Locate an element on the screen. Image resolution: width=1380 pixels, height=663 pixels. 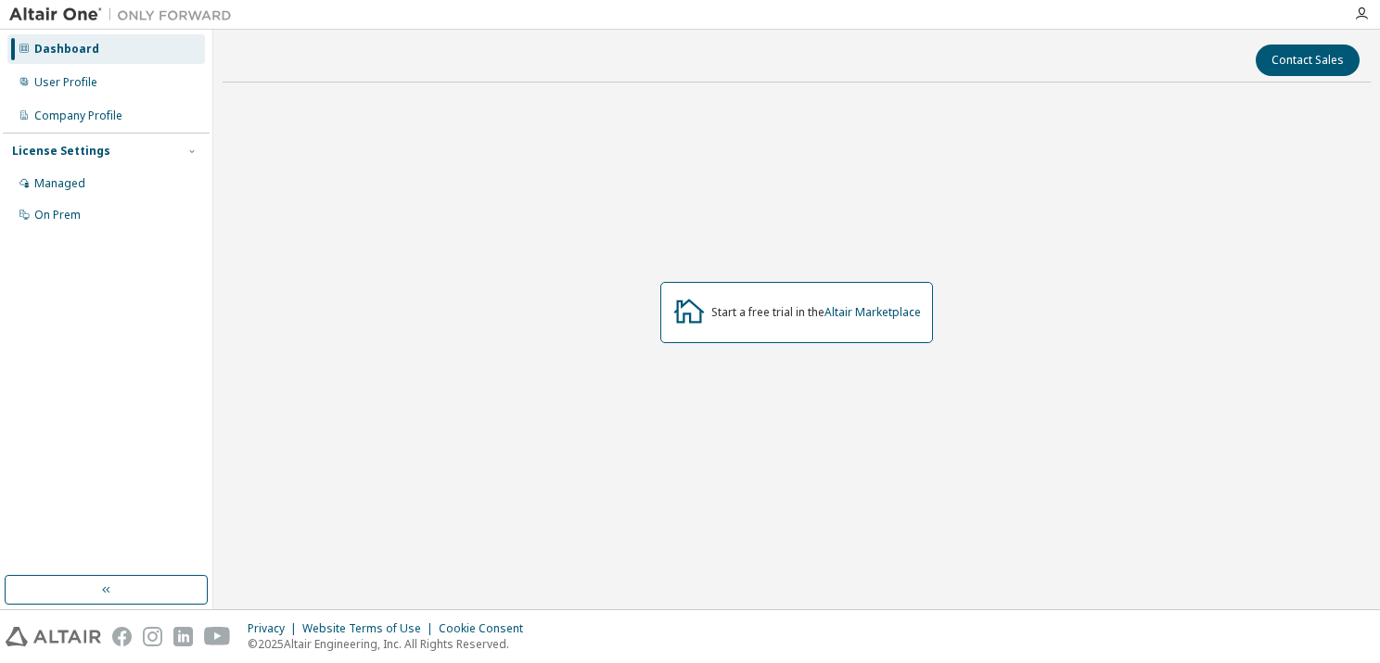
img: altair_logo.svg is located at coordinates (53, 636).